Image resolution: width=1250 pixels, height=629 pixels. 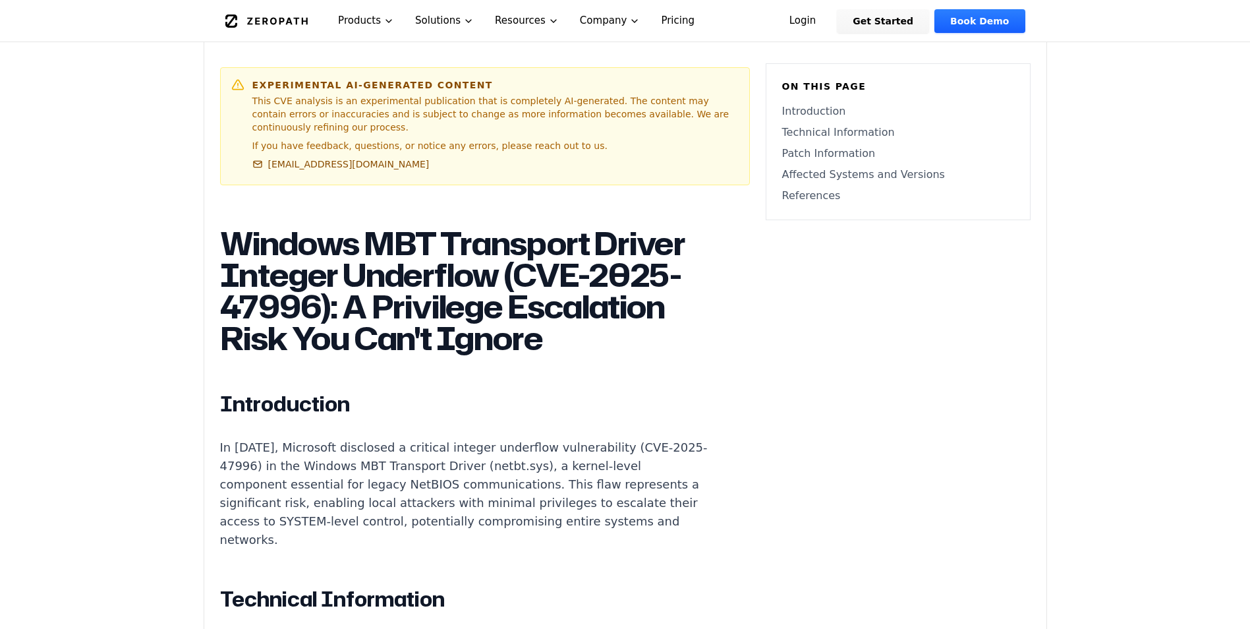 What do you see at coordinates (465, 404) in the screenshot?
I see `h2: Introduction` at bounding box center [465, 404].